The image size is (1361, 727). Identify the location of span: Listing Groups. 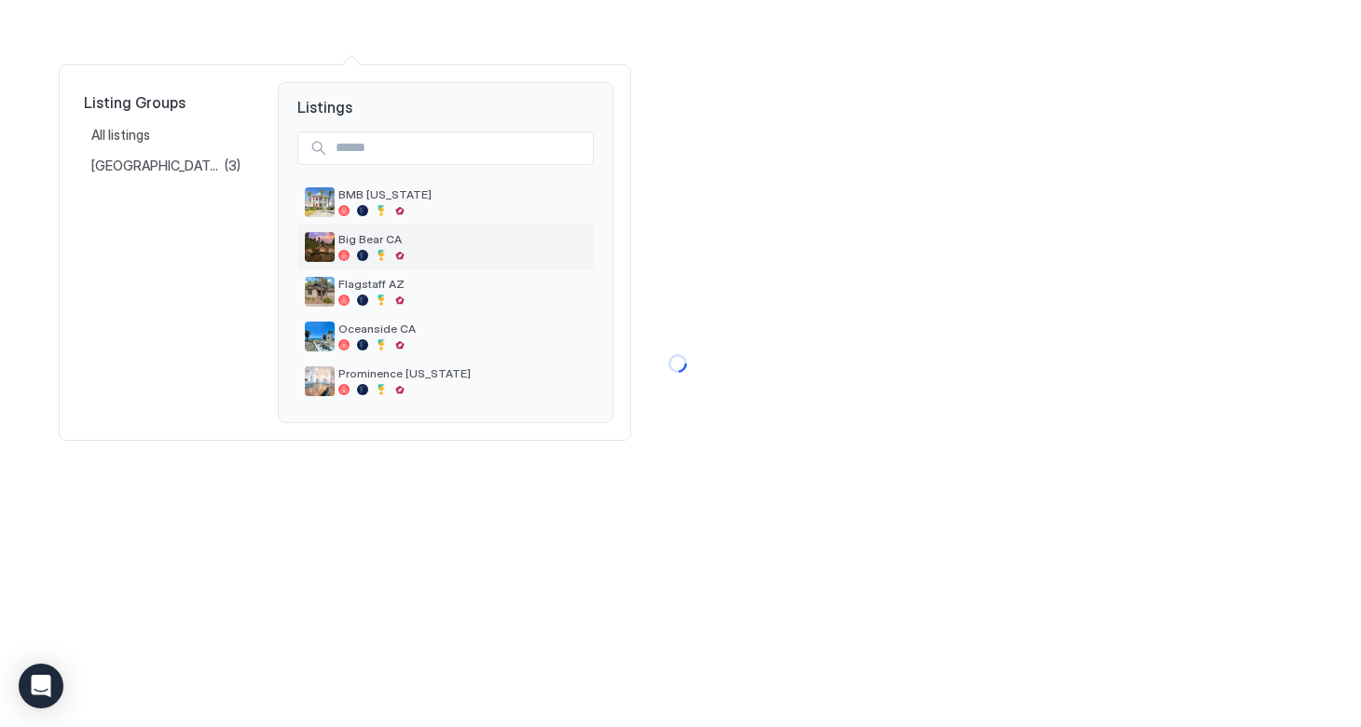
(166, 103).